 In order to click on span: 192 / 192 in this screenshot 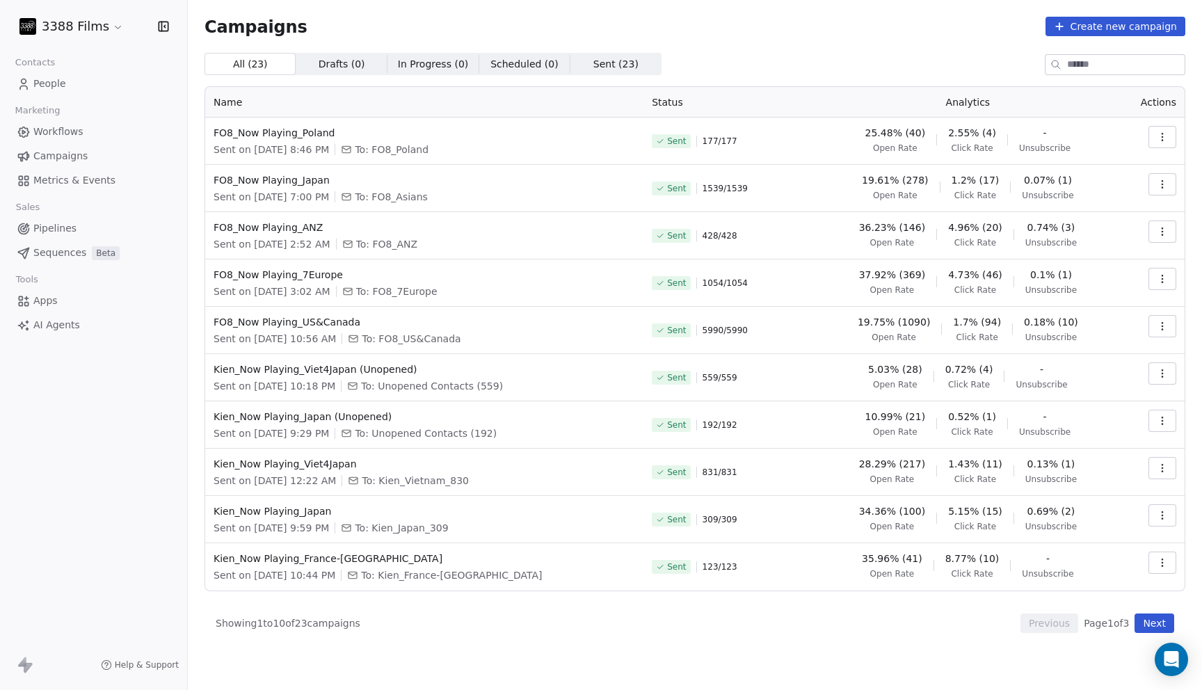, I will do `click(720, 425)`.